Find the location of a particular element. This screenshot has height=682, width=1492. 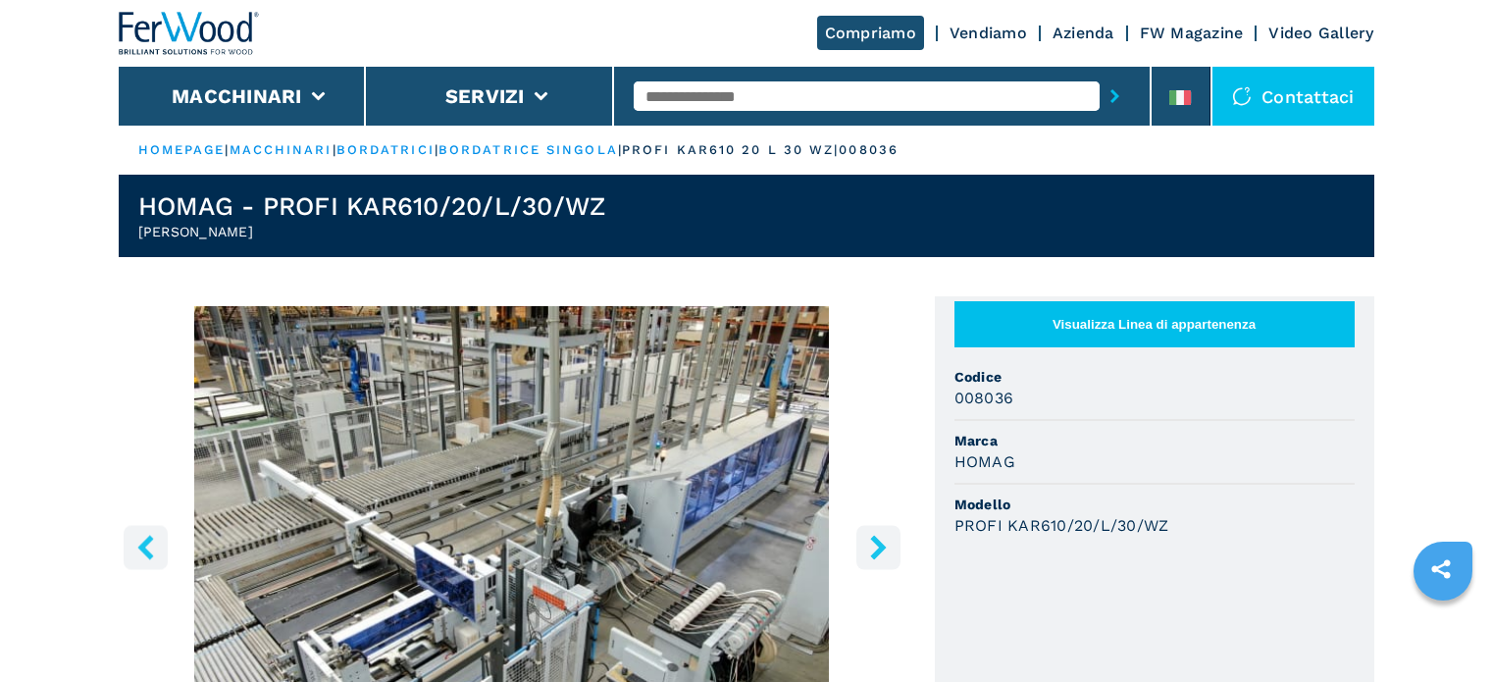

a: sharethis is located at coordinates (1441, 569).